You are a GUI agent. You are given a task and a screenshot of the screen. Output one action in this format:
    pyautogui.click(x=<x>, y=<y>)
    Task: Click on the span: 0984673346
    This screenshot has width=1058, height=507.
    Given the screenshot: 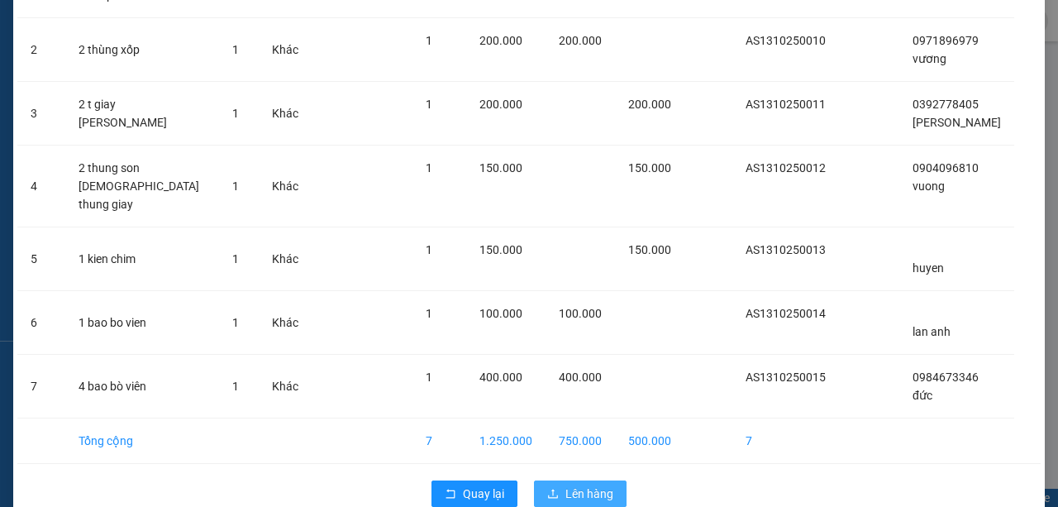 What is the action you would take?
    pyautogui.click(x=946, y=377)
    